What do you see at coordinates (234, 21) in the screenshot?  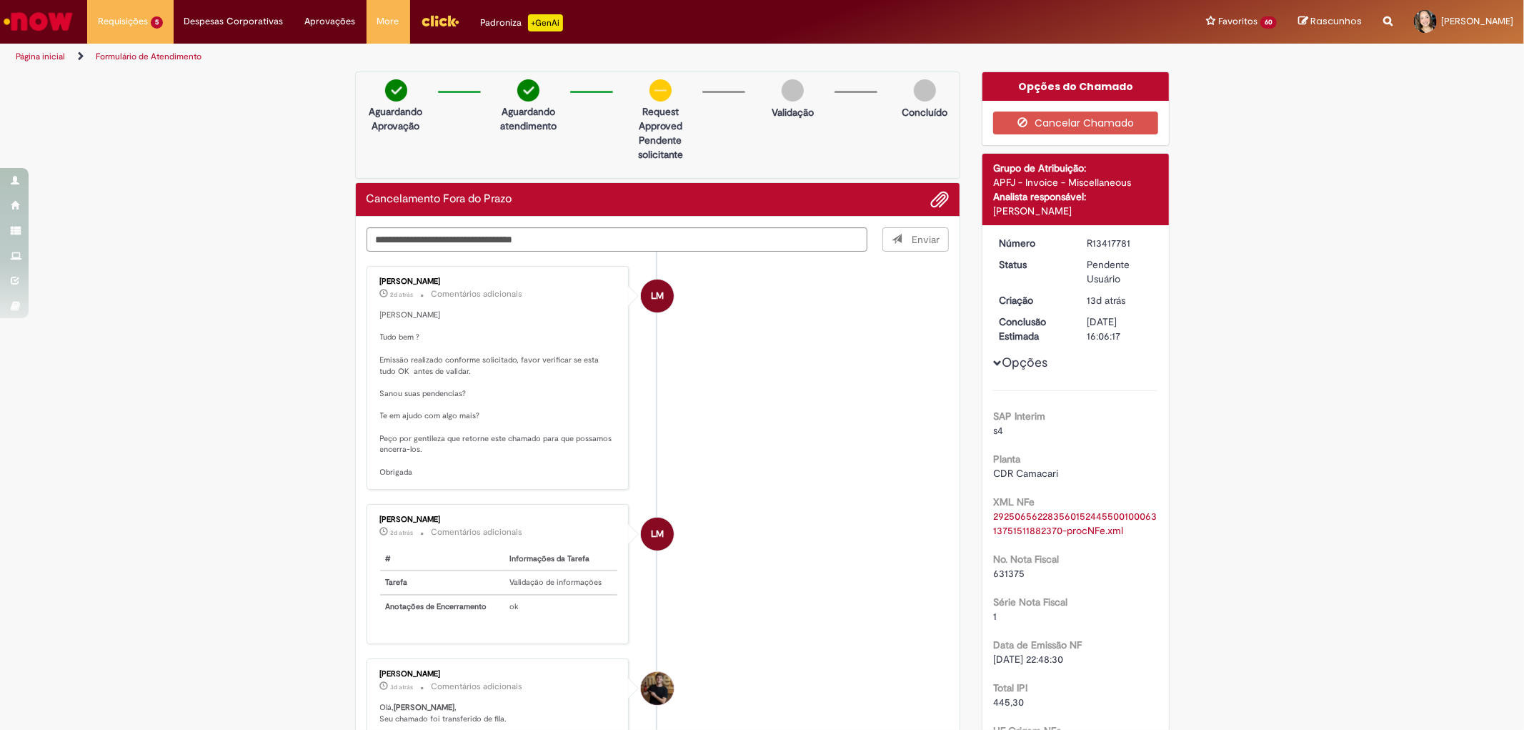 I see `span: Despesas Corporativas` at bounding box center [234, 21].